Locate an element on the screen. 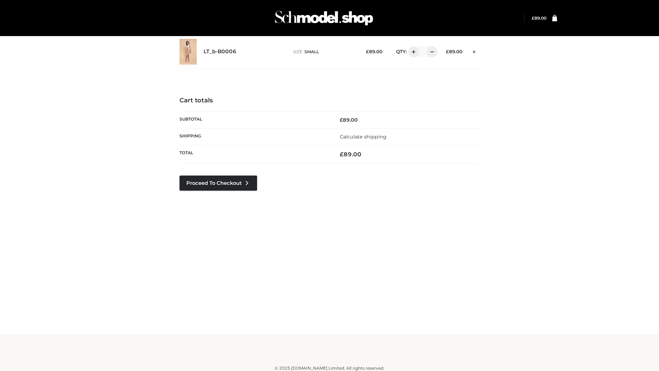 This screenshot has height=371, width=659. h4: Cart totals is located at coordinates (330, 101).